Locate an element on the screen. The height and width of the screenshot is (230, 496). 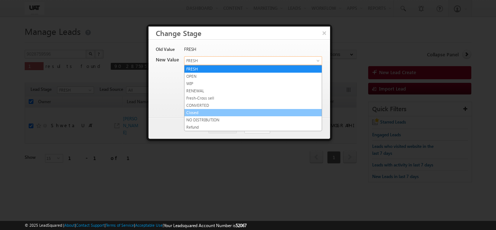
a: RENEWAL is located at coordinates (253, 91).